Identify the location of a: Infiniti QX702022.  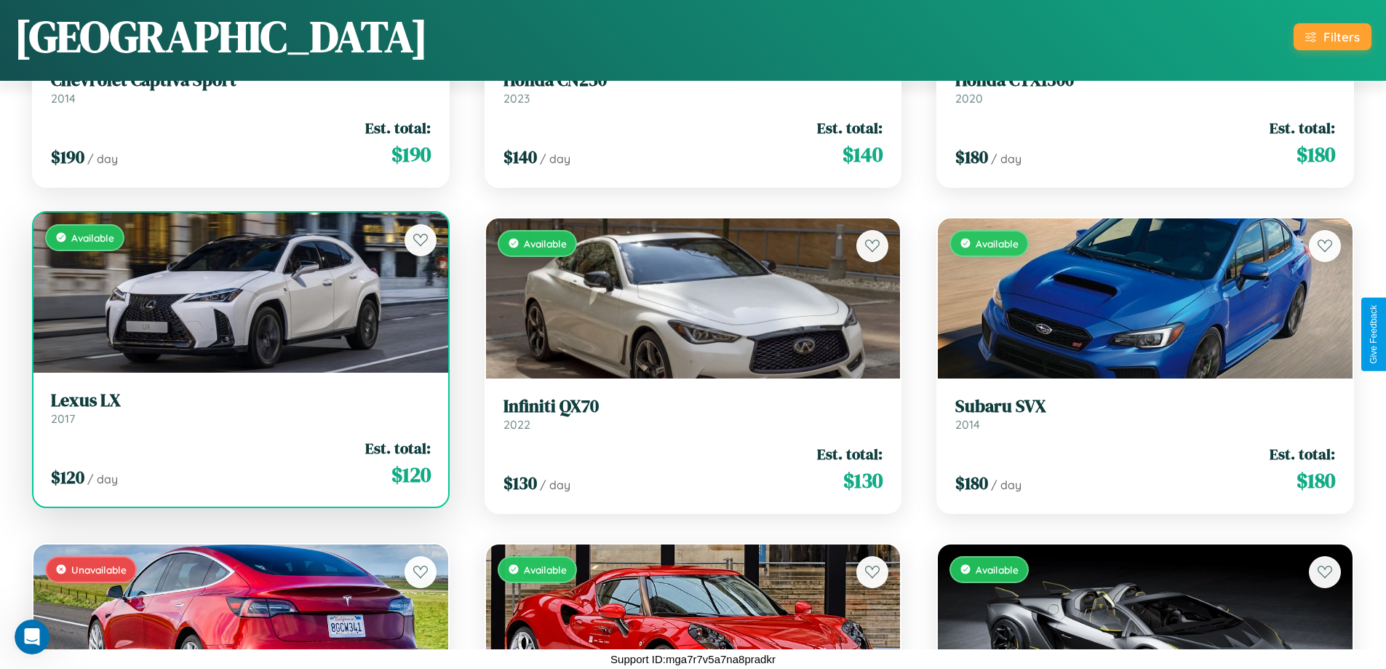
(693, 413).